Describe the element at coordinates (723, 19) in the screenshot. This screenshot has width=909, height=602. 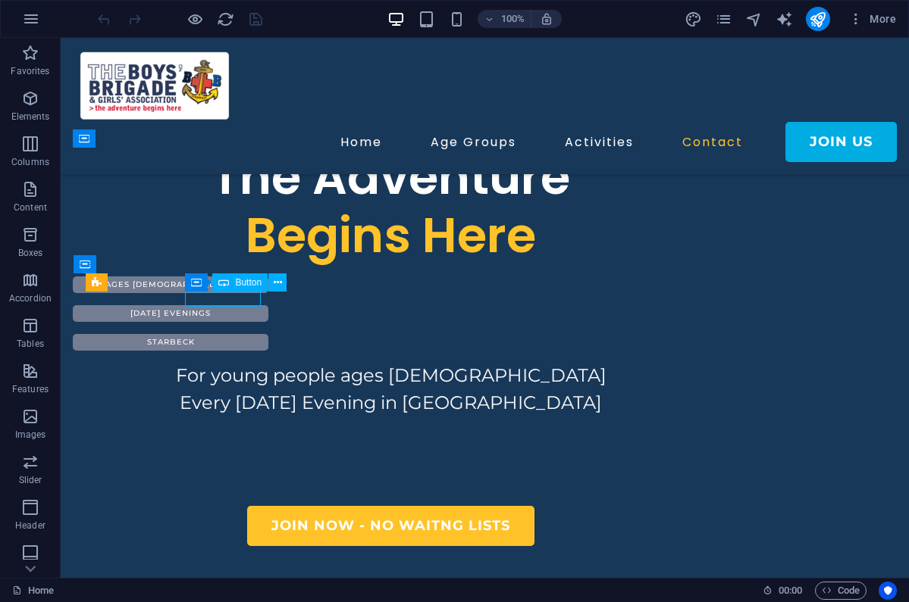
I see `i: Pages (Ctrl+Alt+S)` at that location.